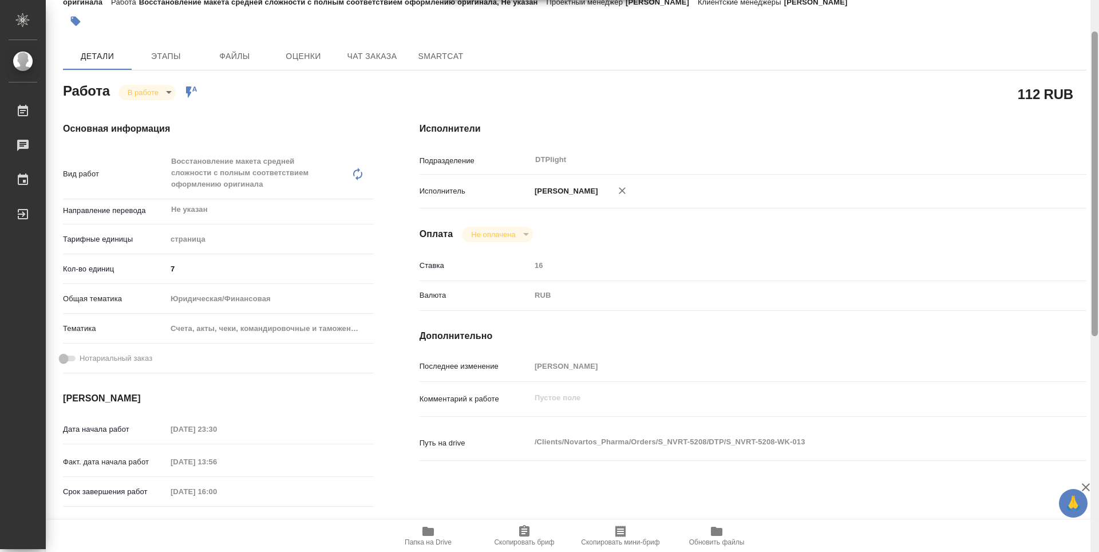 Image resolution: width=1099 pixels, height=552 pixels. I want to click on p: Дата начала работ, so click(114, 429).